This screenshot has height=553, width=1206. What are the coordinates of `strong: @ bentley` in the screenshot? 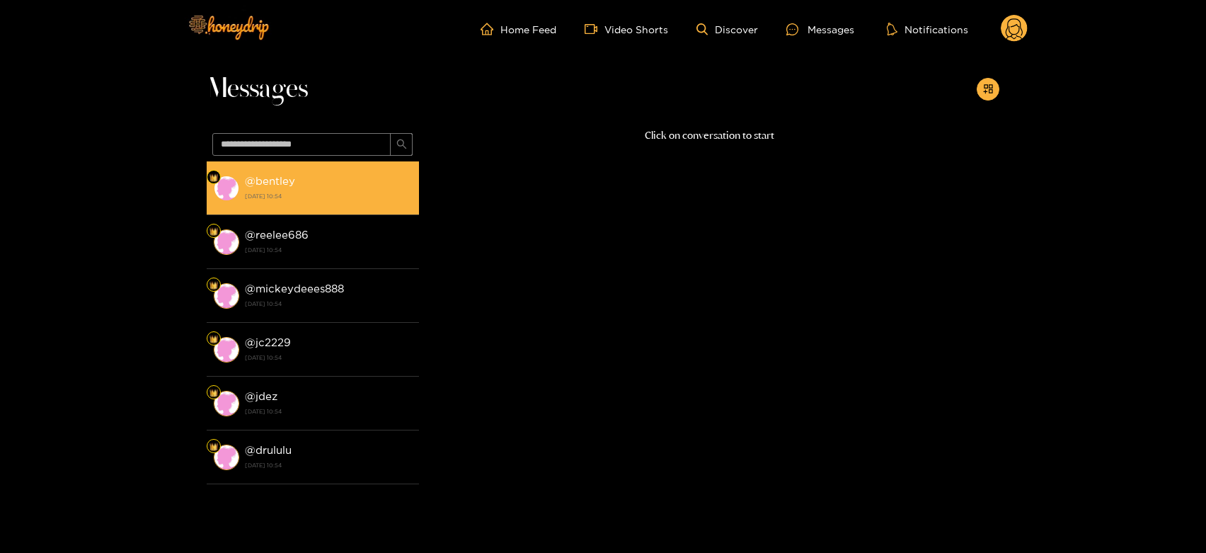 It's located at (270, 180).